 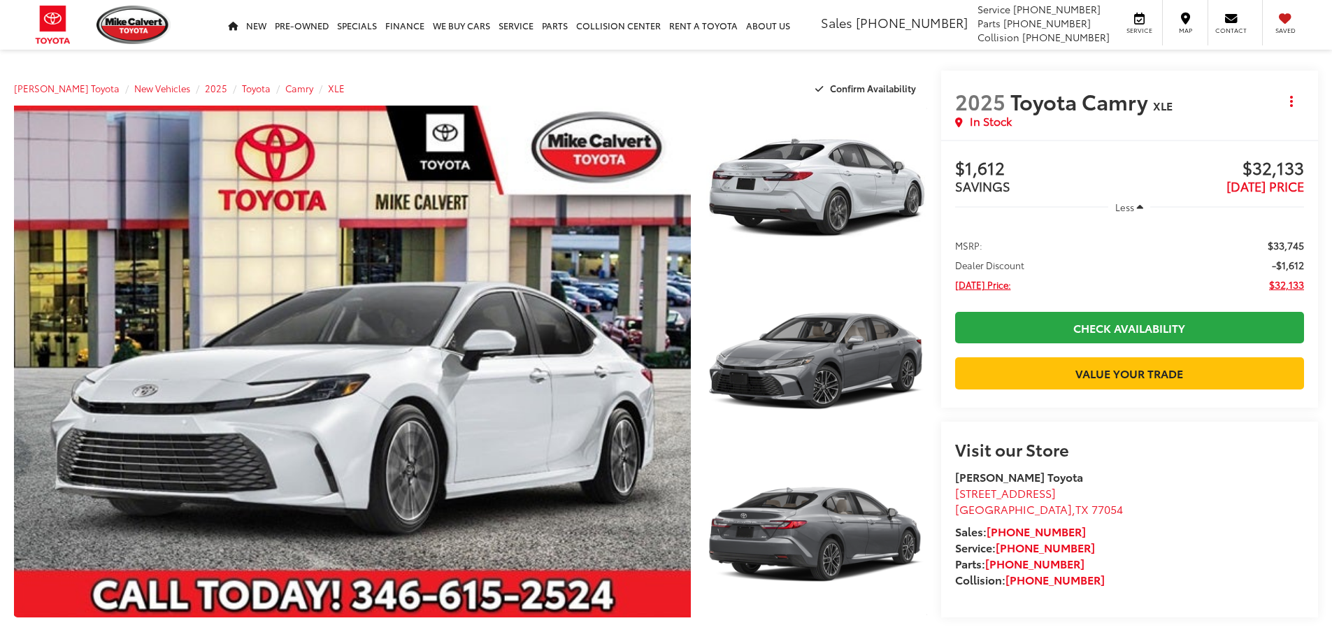 I want to click on a: Expand Photo 0, so click(x=352, y=361).